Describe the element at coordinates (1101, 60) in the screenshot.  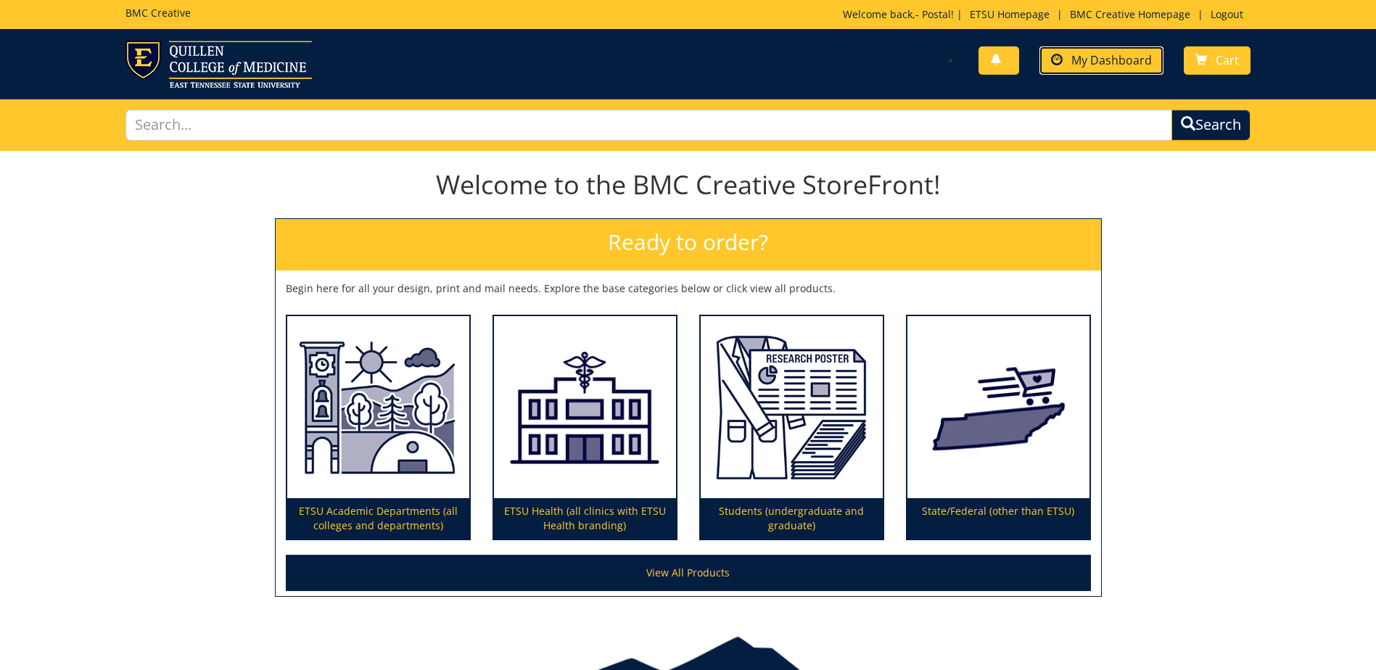
I see `a: My Dashboard` at that location.